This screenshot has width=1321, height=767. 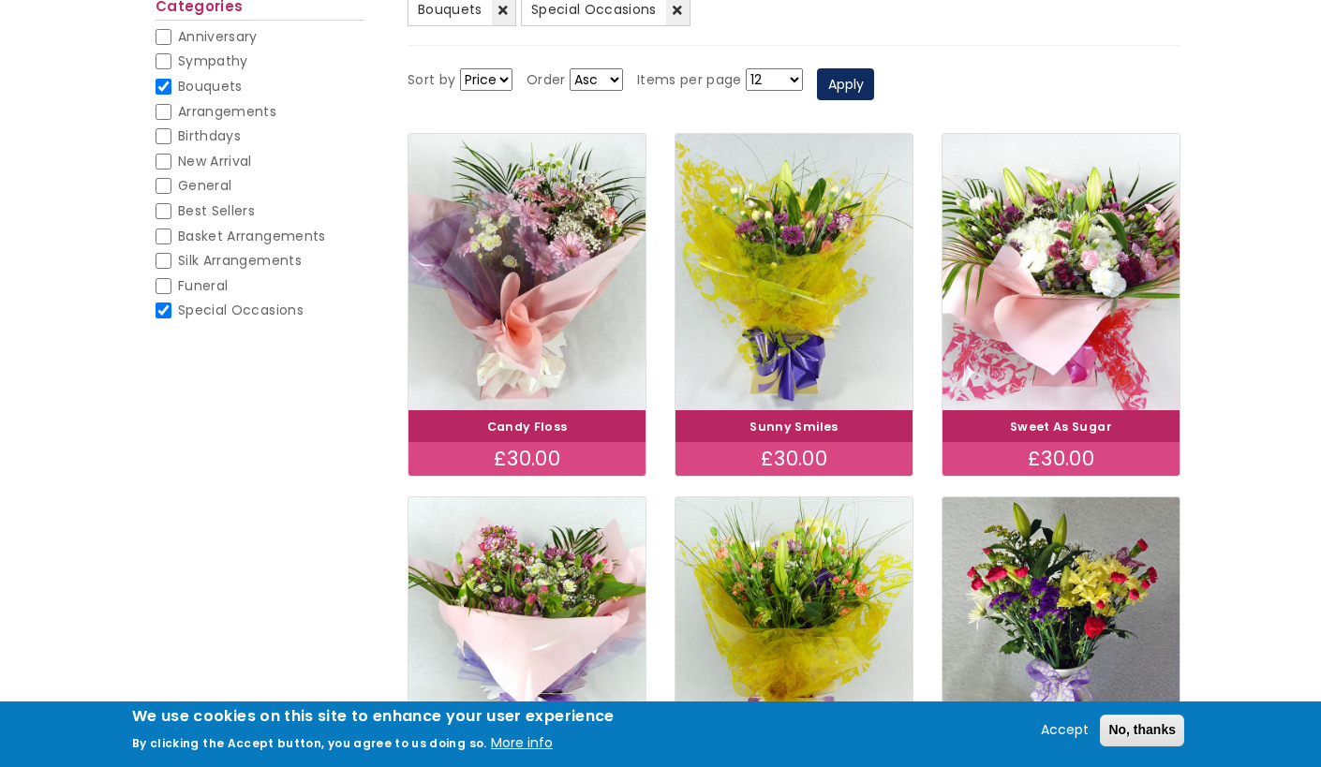 I want to click on span: Sympathy, so click(x=213, y=61).